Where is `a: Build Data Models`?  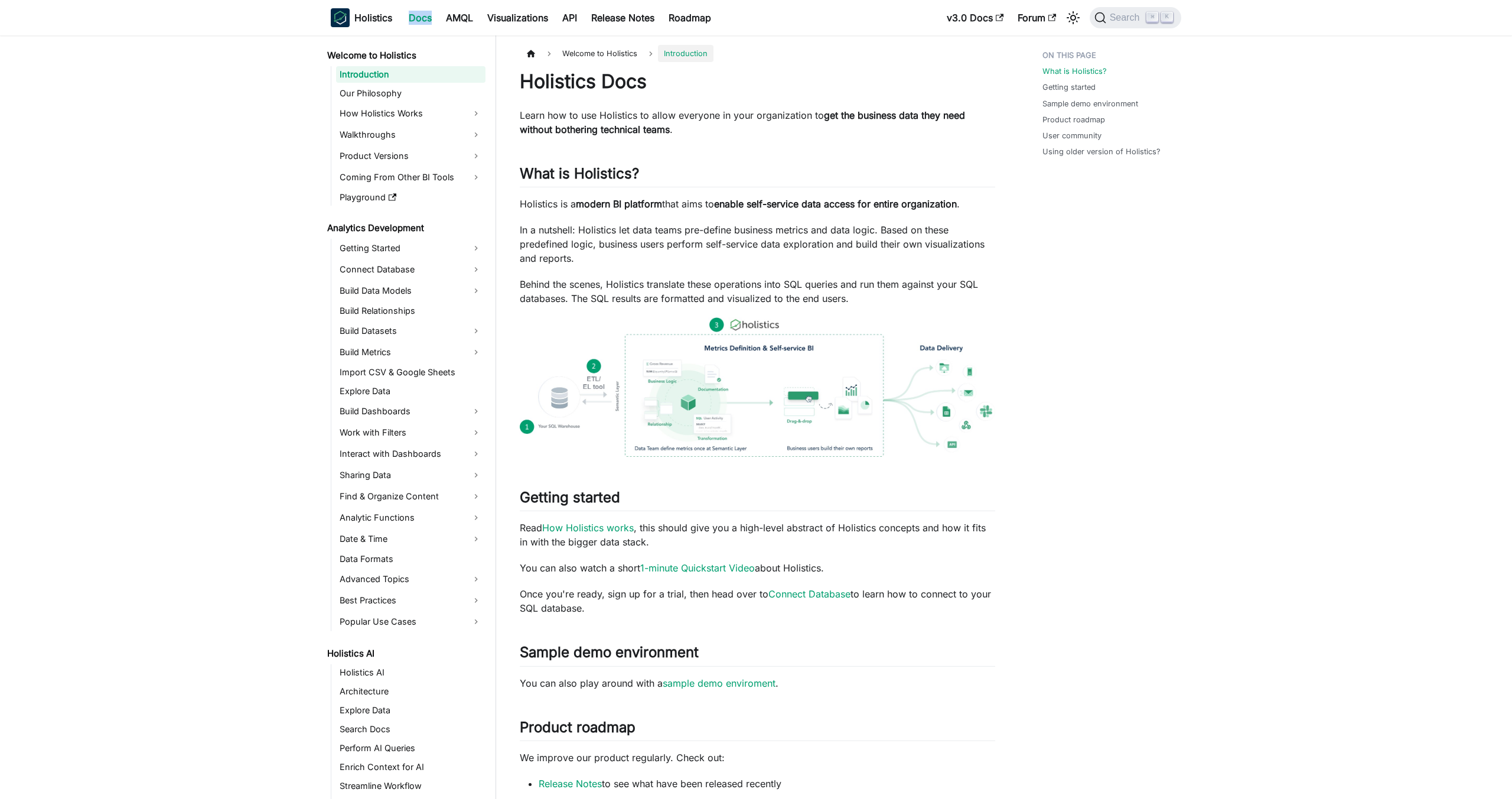
a: Build Data Models is located at coordinates (411, 291).